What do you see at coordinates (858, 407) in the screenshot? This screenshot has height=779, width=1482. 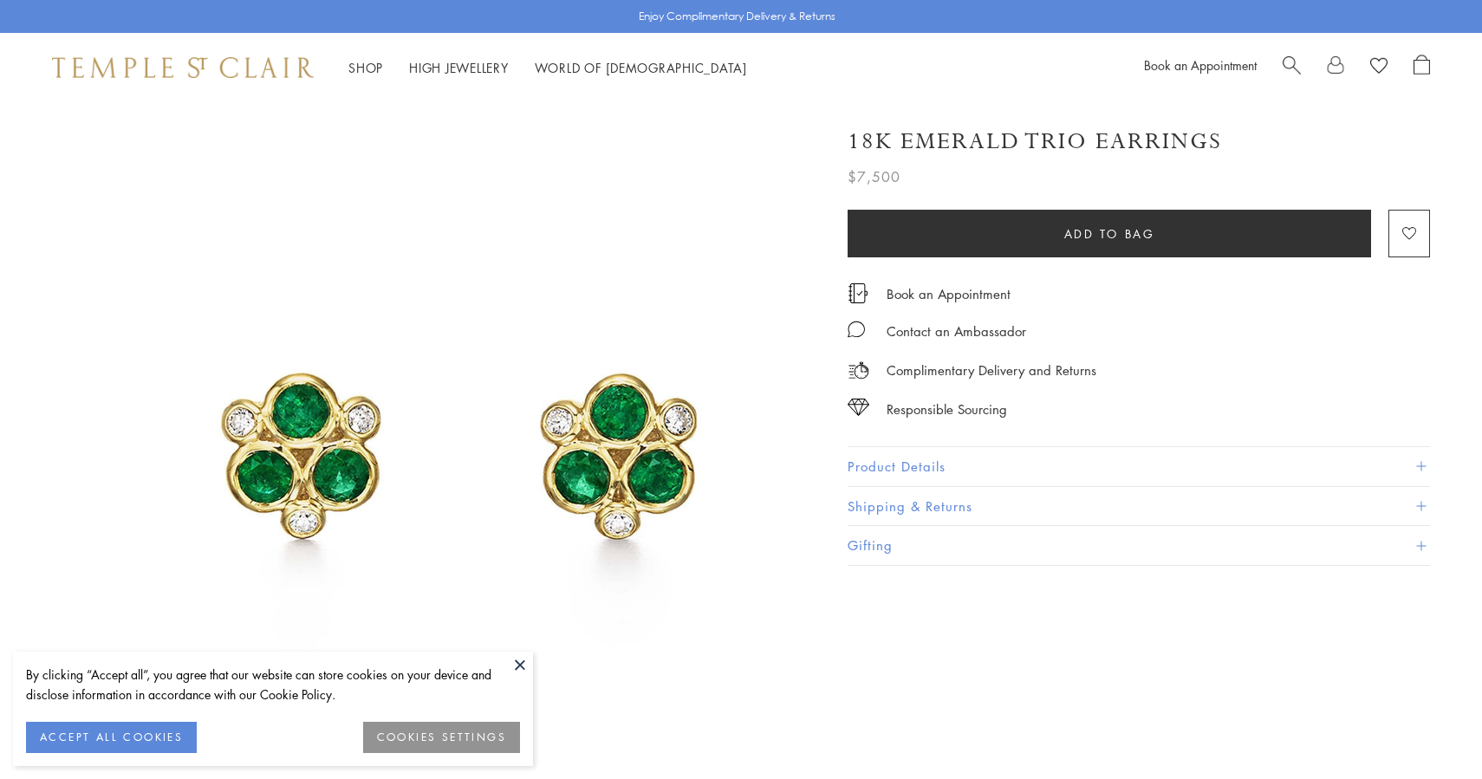 I see `img: icon_sourcing.svg` at bounding box center [858, 407].